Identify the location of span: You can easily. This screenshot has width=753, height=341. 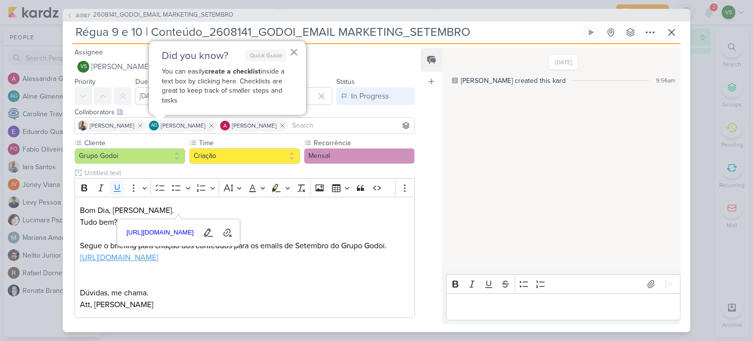
(183, 71).